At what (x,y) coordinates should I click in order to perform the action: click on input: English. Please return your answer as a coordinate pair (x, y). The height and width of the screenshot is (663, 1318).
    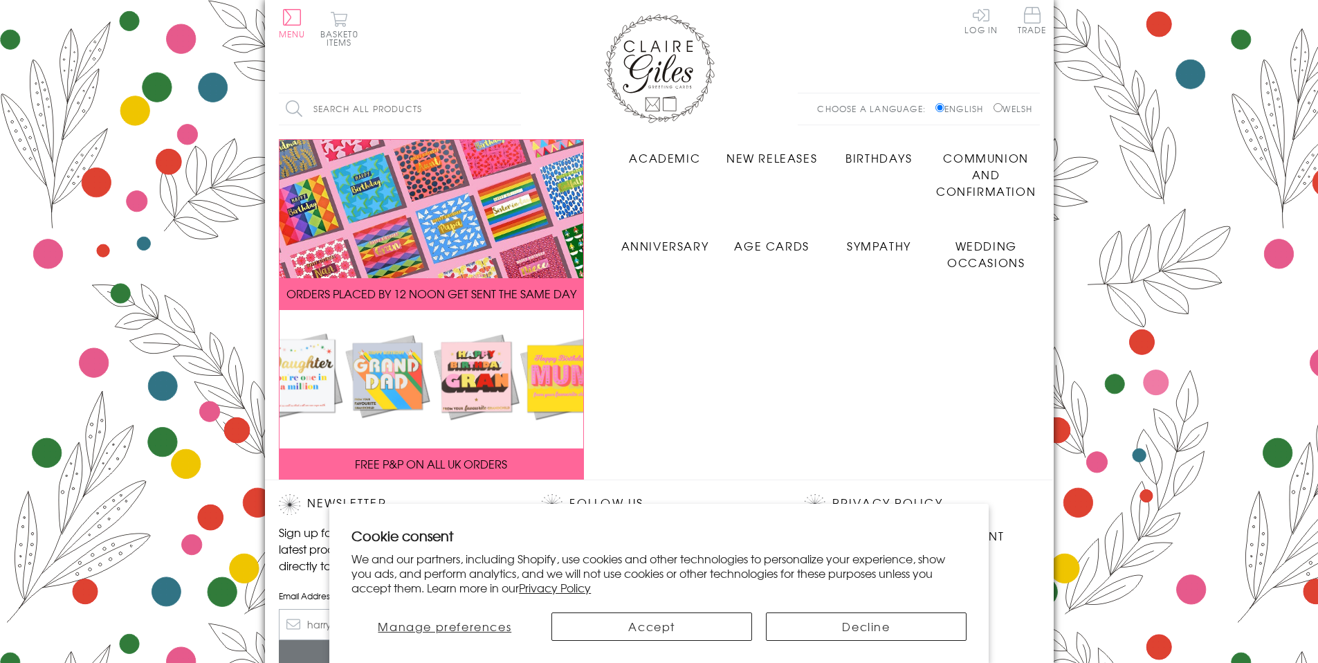
    Looking at the image, I should click on (940, 107).